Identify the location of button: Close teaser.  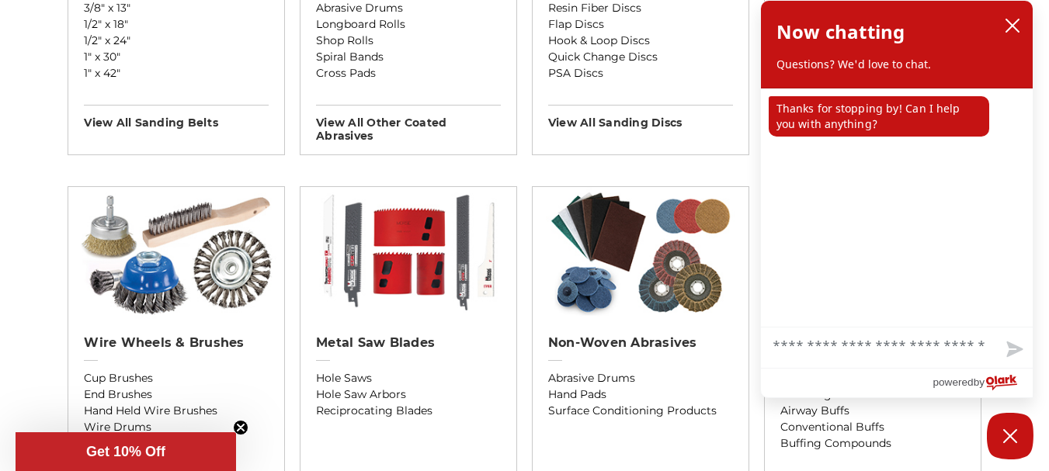
(241, 428).